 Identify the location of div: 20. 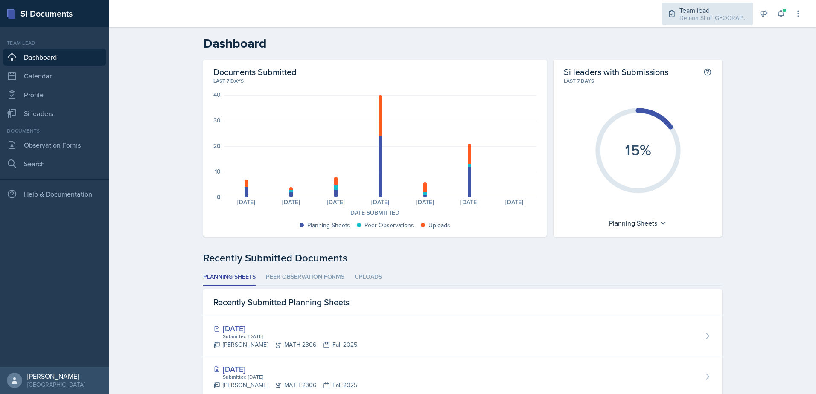
(217, 146).